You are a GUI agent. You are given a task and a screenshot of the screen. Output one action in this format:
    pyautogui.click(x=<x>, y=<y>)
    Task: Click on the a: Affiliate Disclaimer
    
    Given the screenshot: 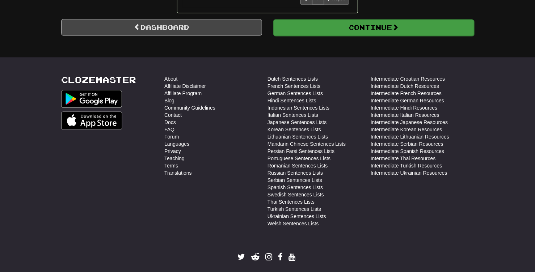 What is the action you would take?
    pyautogui.click(x=185, y=86)
    